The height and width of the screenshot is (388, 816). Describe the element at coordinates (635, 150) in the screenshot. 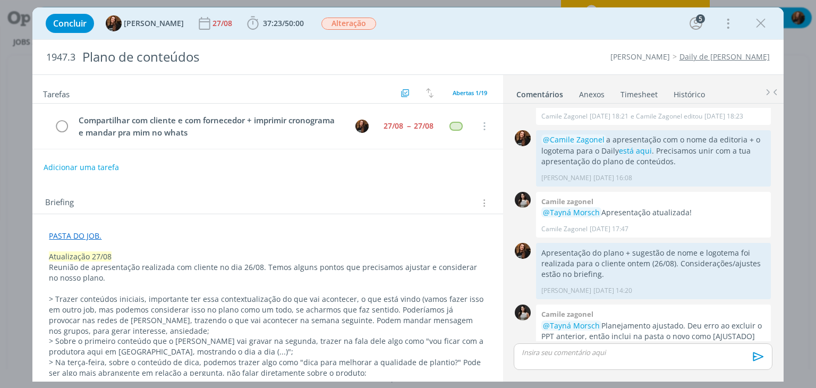

I see `a: está aqui` at that location.